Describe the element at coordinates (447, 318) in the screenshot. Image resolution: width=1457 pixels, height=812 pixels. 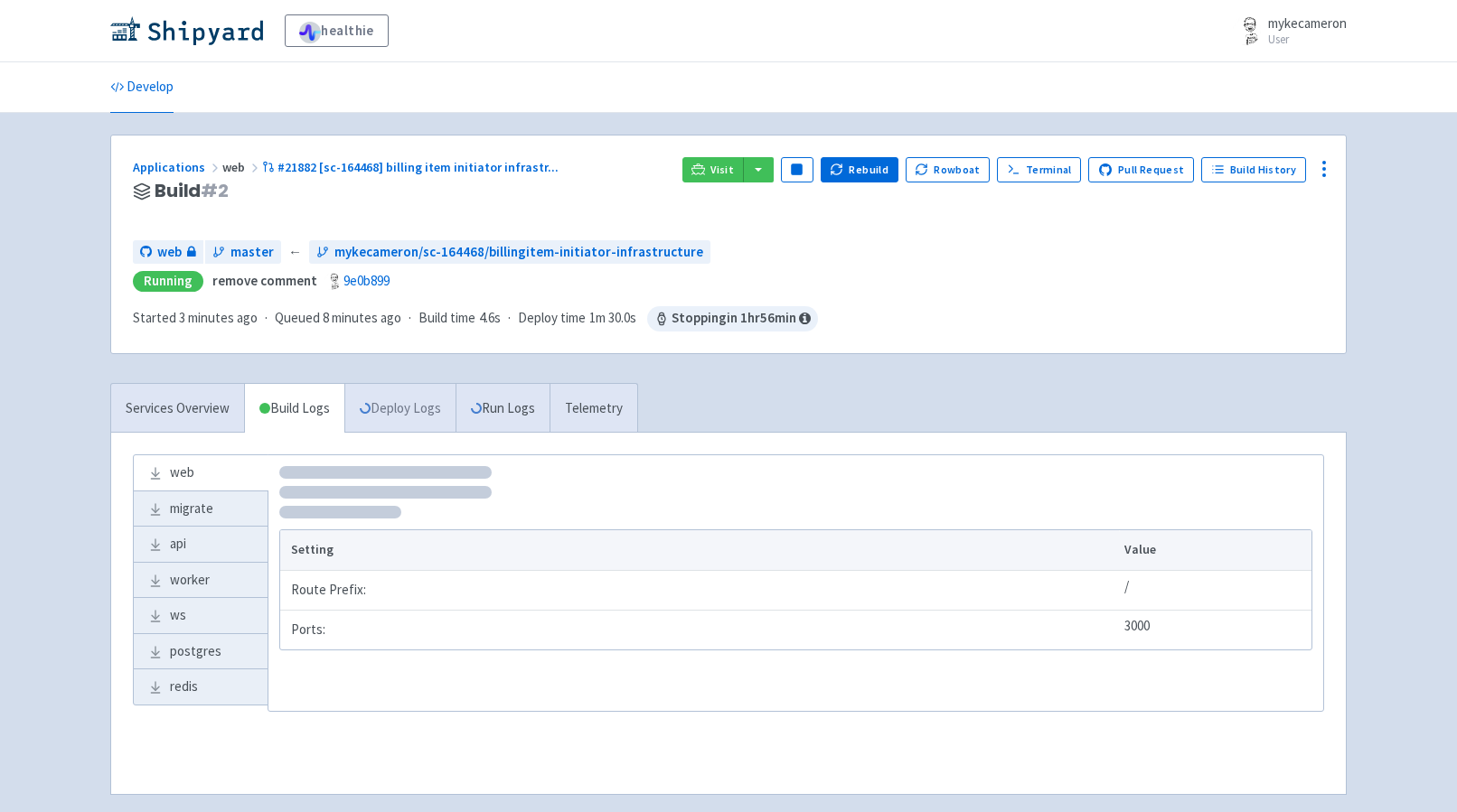
I see `span: Build time` at that location.